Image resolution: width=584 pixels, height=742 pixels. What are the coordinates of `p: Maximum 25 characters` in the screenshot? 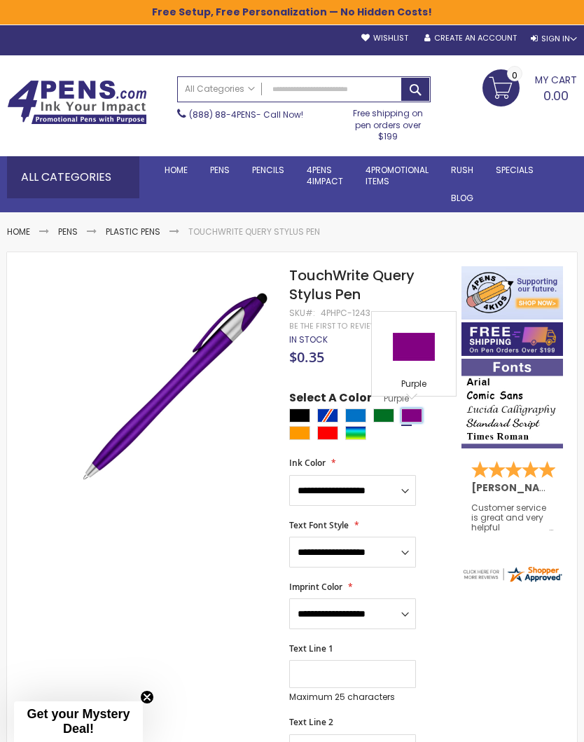 It's located at (352, 697).